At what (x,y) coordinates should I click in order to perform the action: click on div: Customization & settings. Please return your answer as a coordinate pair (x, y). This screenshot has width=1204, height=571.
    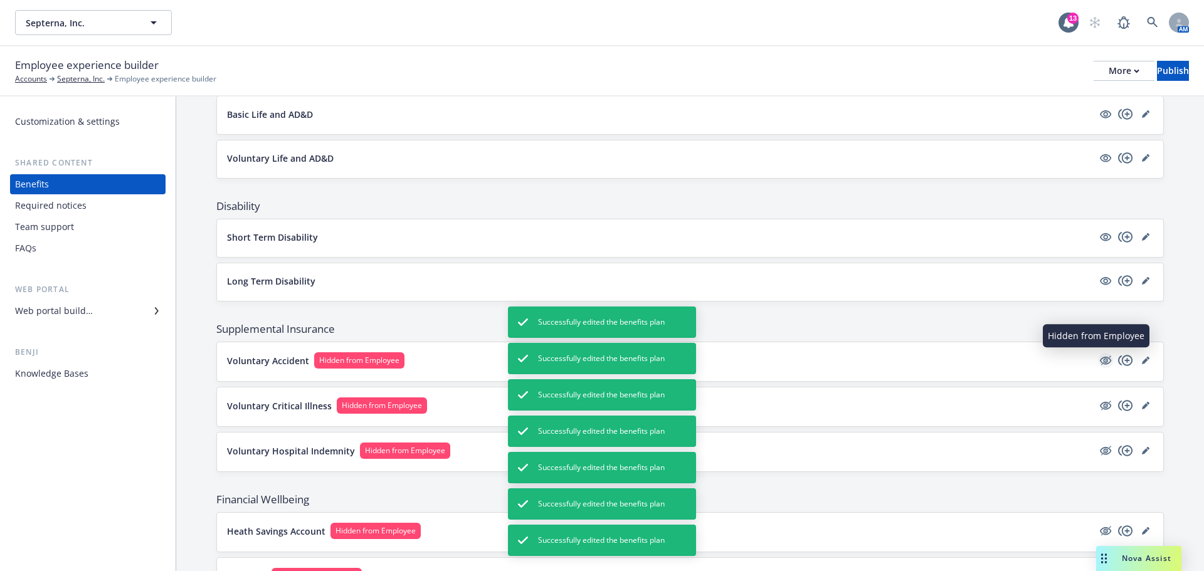
    Looking at the image, I should click on (67, 122).